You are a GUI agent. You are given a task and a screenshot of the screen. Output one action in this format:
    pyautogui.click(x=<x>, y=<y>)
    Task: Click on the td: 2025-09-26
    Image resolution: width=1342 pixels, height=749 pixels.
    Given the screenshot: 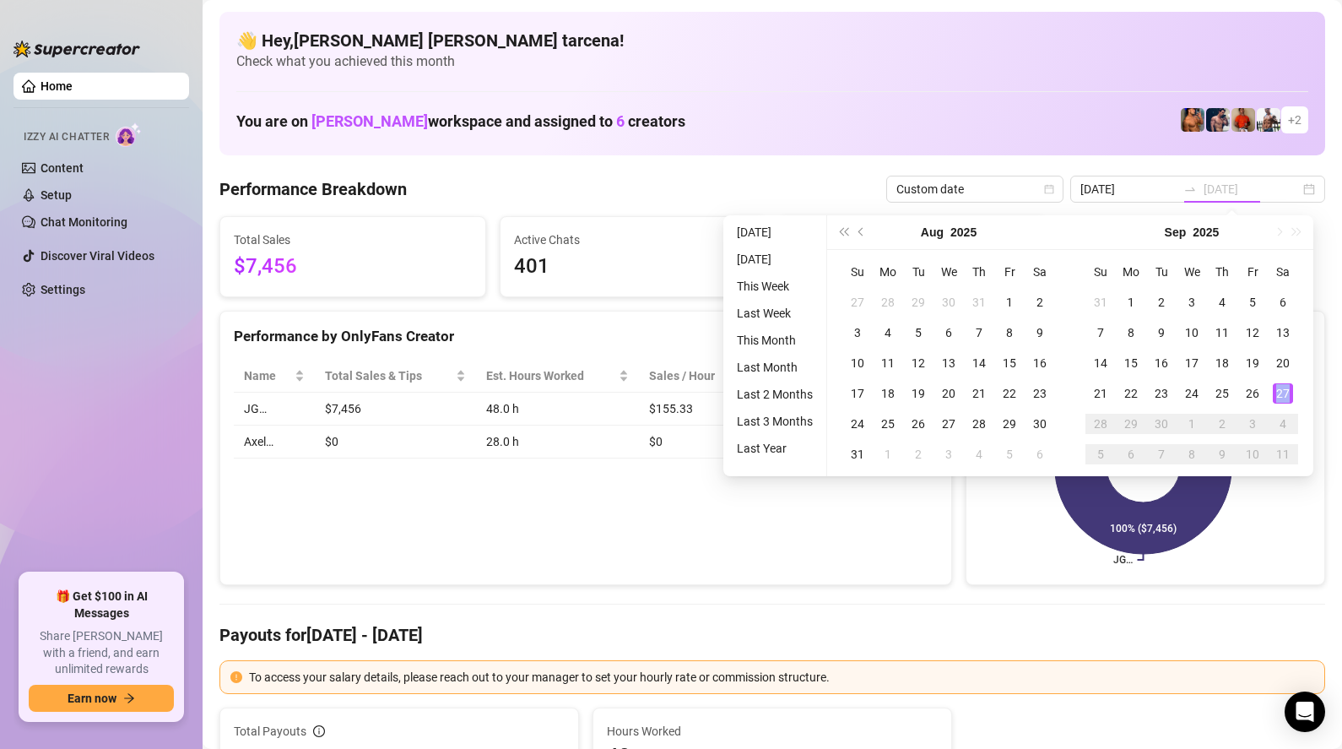 What is the action you would take?
    pyautogui.click(x=1253, y=393)
    